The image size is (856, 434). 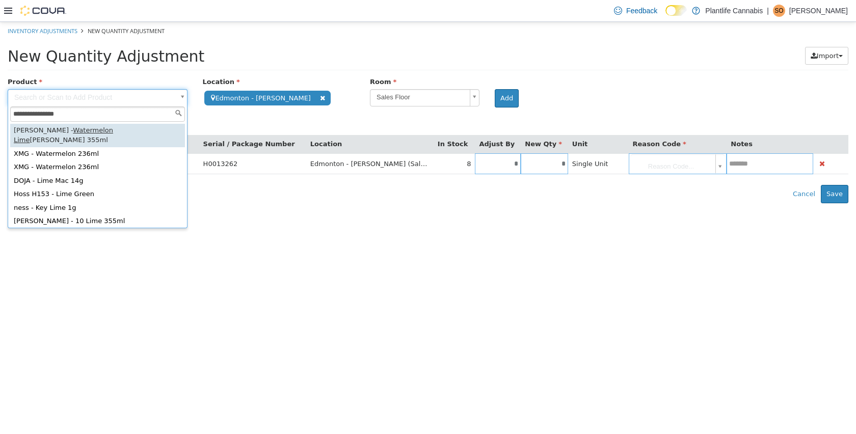 What do you see at coordinates (734, 11) in the screenshot?
I see `p: Plantlife Cannabis` at bounding box center [734, 11].